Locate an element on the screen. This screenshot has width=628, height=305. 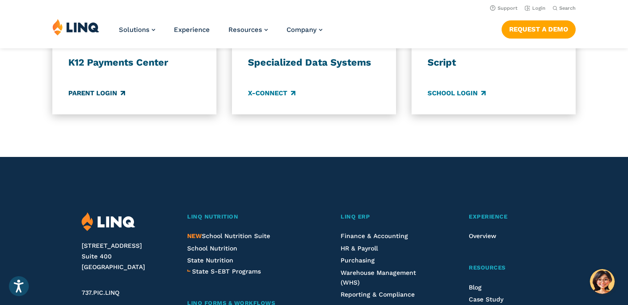
a: Purchasing is located at coordinates (358, 260).